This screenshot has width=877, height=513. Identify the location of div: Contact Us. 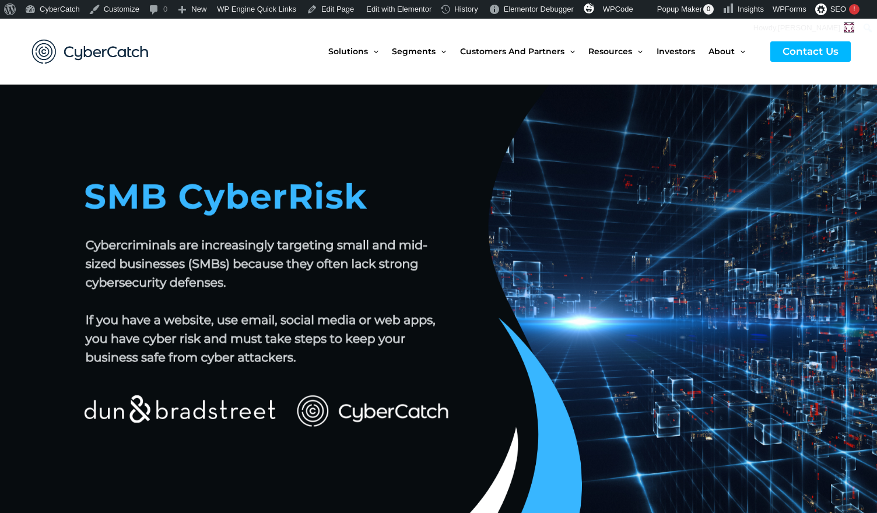
(811, 51).